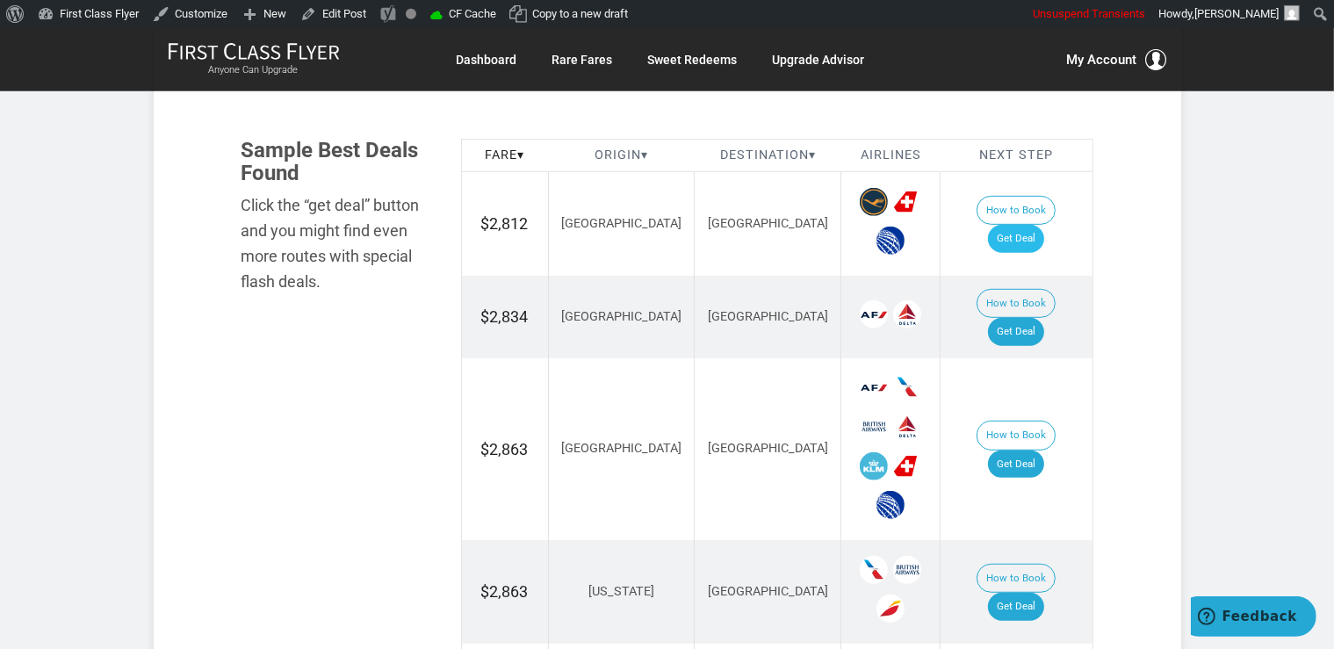 This screenshot has height=649, width=1334. Describe the element at coordinates (874, 202) in the screenshot. I see `span: Lufthansa` at that location.